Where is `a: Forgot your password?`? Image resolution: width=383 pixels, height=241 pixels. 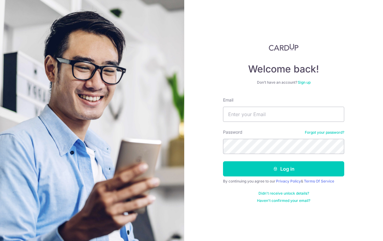
a: Forgot your password? is located at coordinates (324, 132).